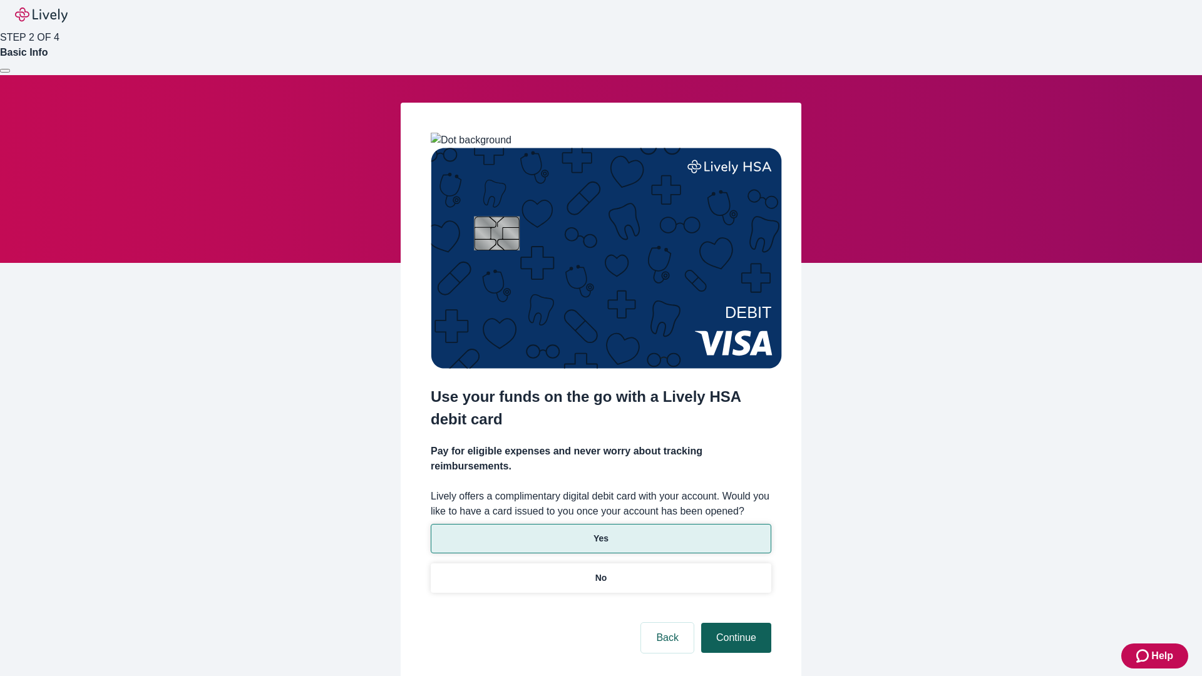 The image size is (1202, 676). I want to click on img: Dot background, so click(471, 140).